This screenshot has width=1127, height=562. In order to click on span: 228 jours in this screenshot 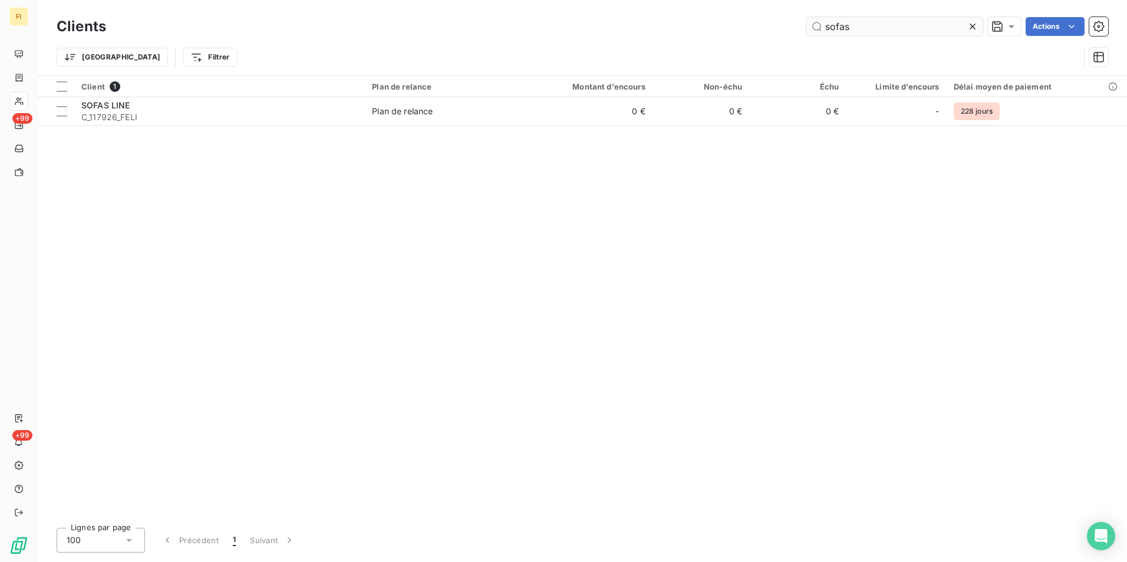, I will do `click(976, 111)`.